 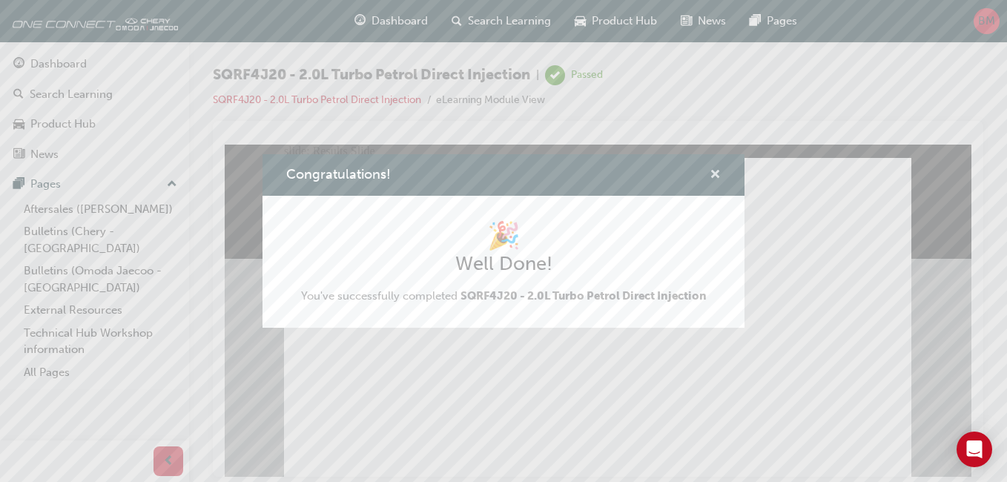 What do you see at coordinates (504, 296) in the screenshot?
I see `span: You've successfully completed` at bounding box center [504, 296].